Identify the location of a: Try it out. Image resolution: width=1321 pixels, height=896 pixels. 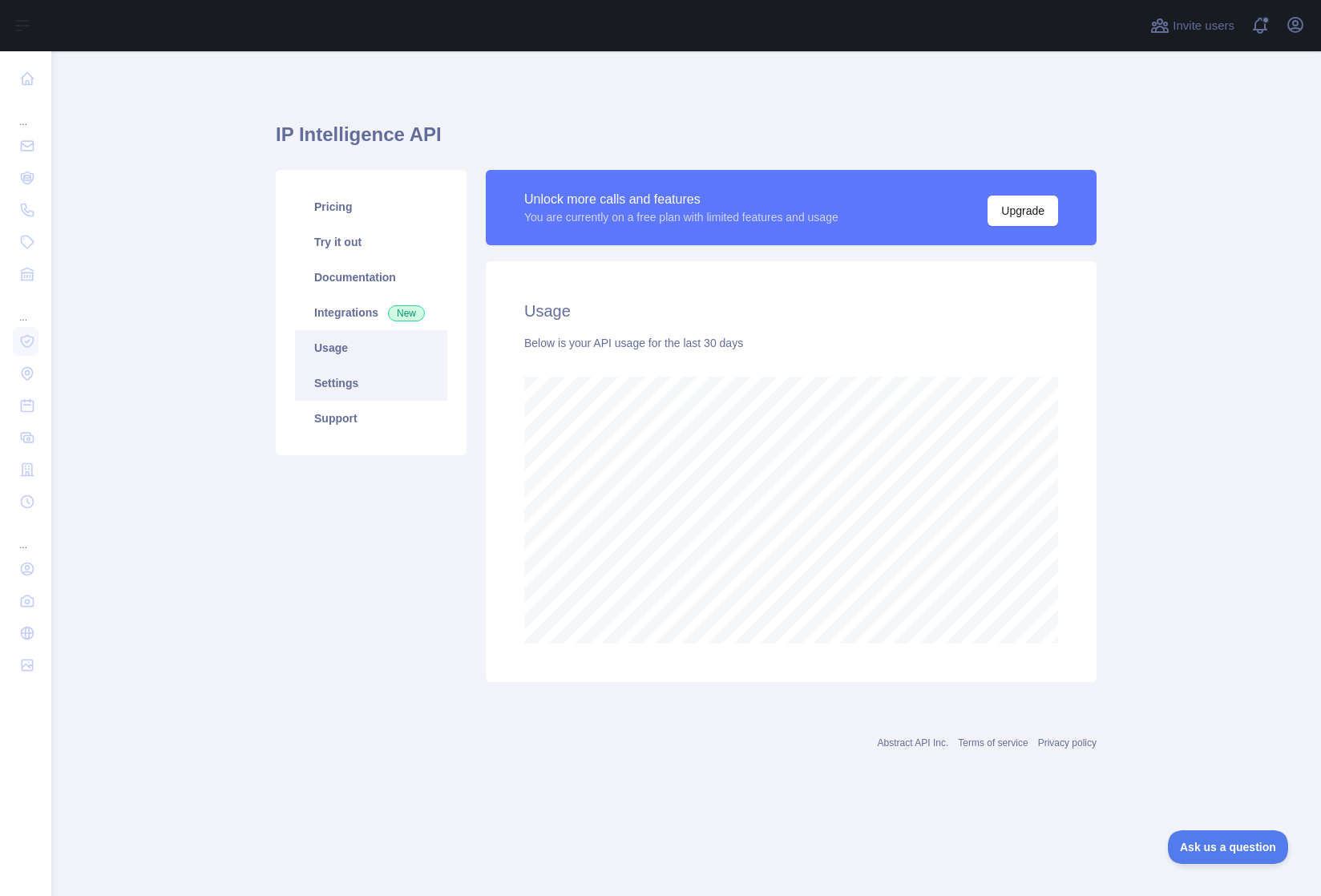
(371, 241).